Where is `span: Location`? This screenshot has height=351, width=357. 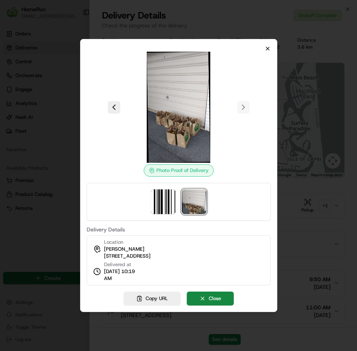 span: Location is located at coordinates (114, 242).